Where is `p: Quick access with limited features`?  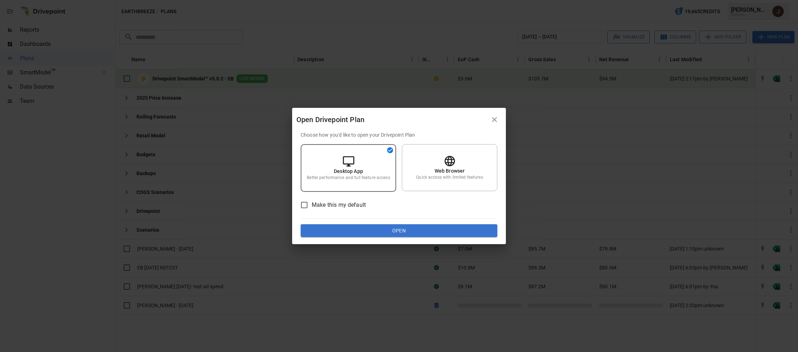 p: Quick access with limited features is located at coordinates (449, 177).